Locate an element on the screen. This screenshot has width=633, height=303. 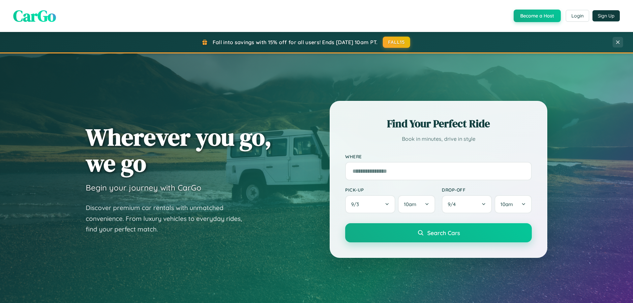
span: CarGo is located at coordinates (35, 16).